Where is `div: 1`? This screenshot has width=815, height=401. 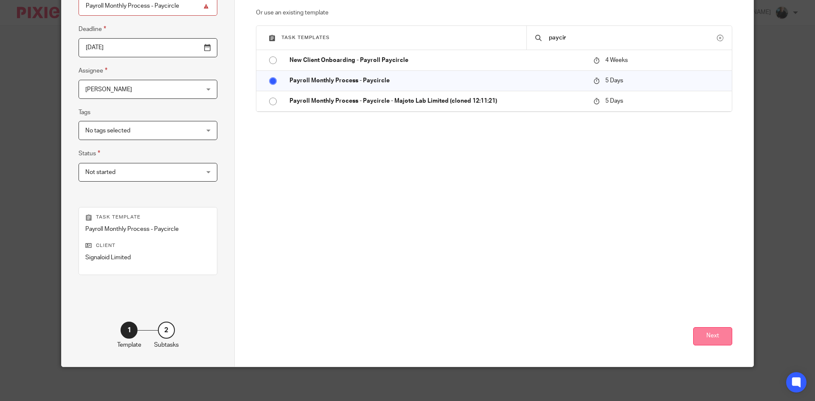
div: 1 is located at coordinates (129, 330).